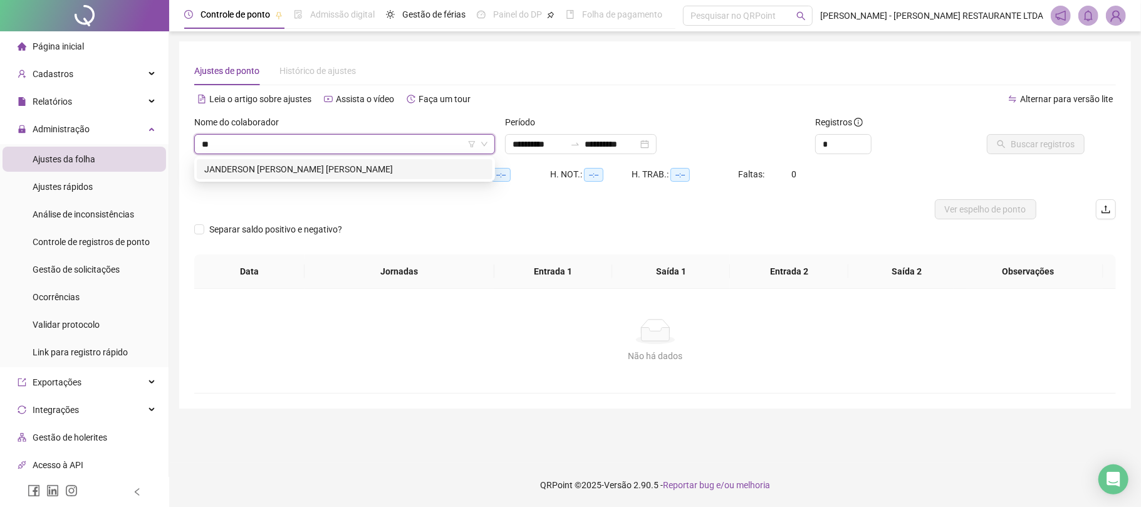 The image size is (1141, 507). What do you see at coordinates (318, 71) in the screenshot?
I see `span: Histórico de ajustes` at bounding box center [318, 71].